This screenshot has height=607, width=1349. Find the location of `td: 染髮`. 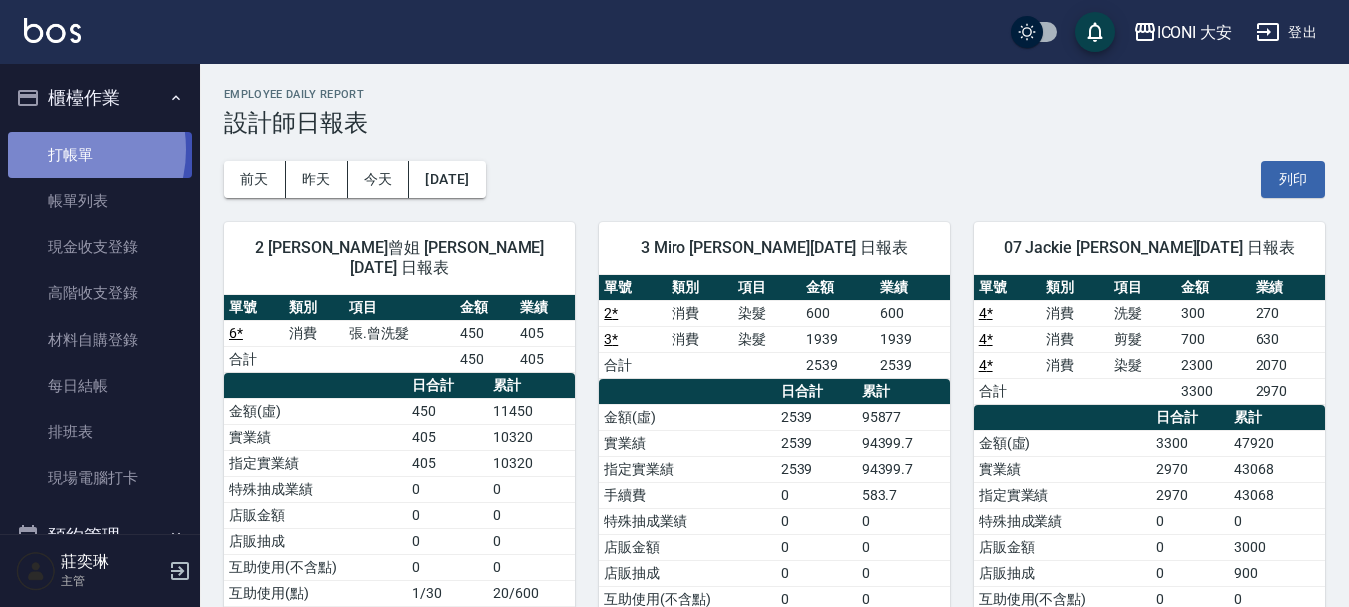

td: 染髮 is located at coordinates (766, 313).